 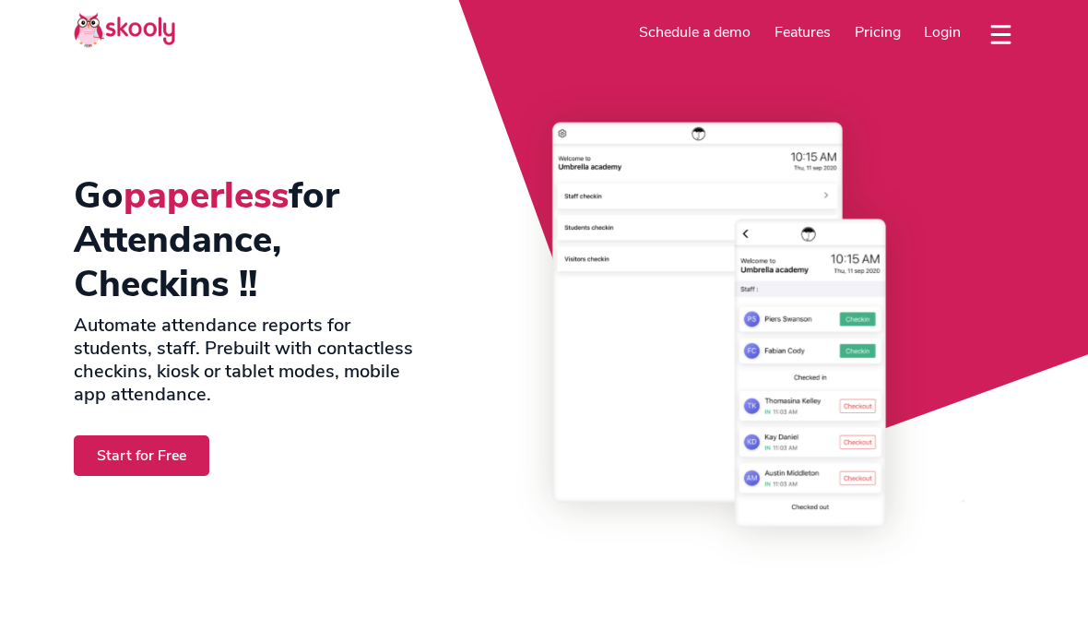 What do you see at coordinates (124, 29) in the screenshot?
I see `img: Skooly` at bounding box center [124, 29].